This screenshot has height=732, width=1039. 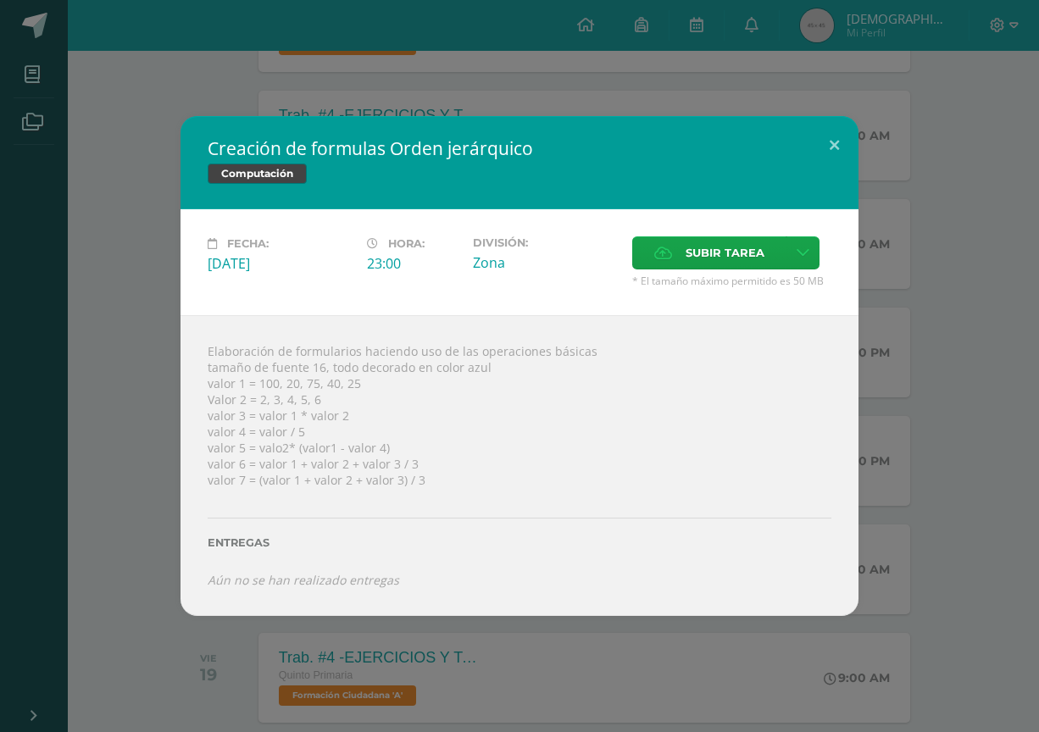 What do you see at coordinates (257, 174) in the screenshot?
I see `span: Computación` at bounding box center [257, 174].